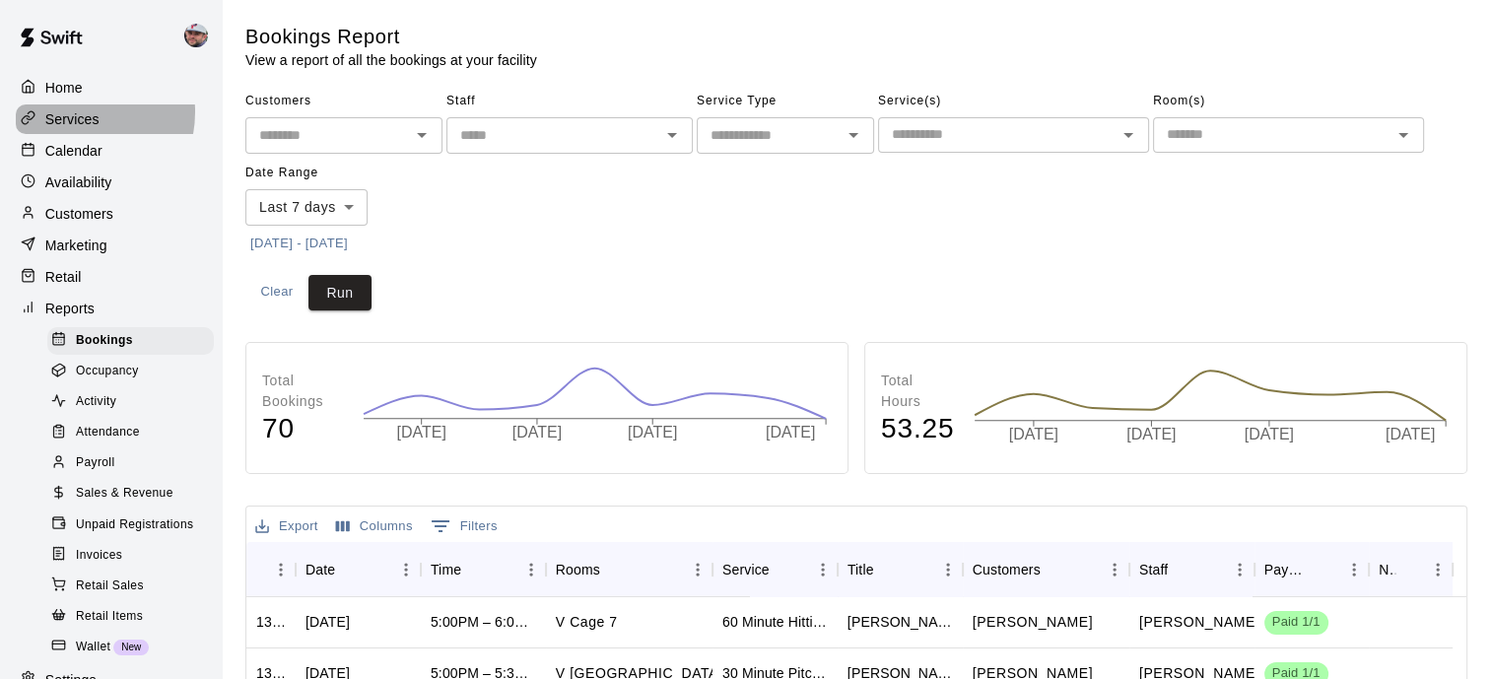 Image resolution: width=1491 pixels, height=679 pixels. Describe the element at coordinates (306, 207) in the screenshot. I see `div: Last 7 days` at that location.